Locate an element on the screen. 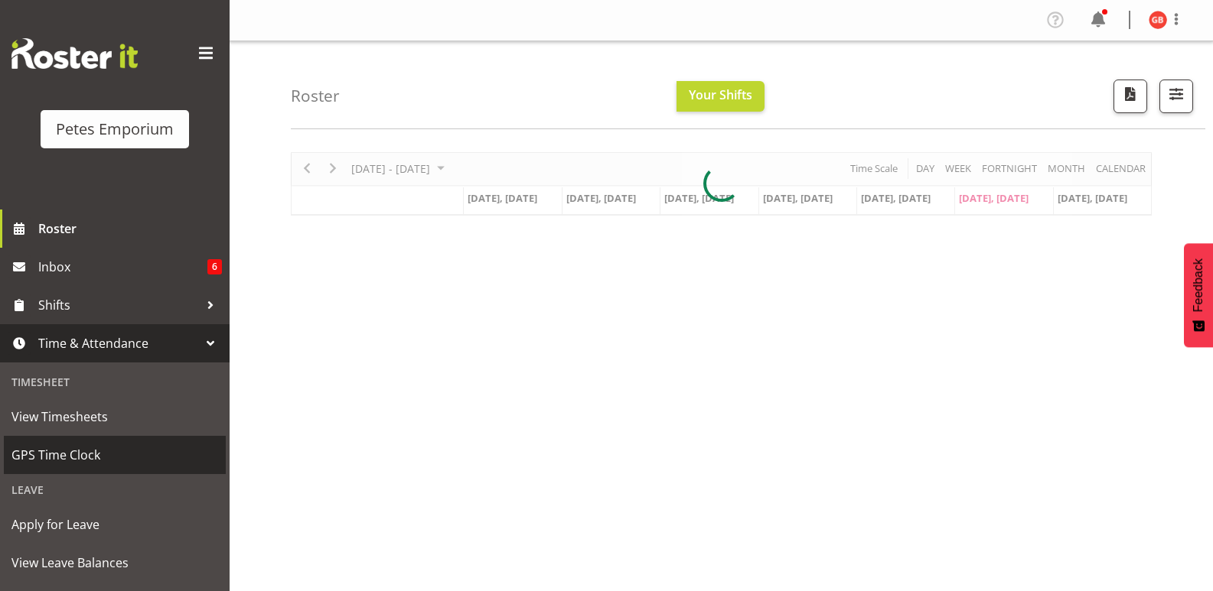  a: View Timesheets is located at coordinates (115, 417).